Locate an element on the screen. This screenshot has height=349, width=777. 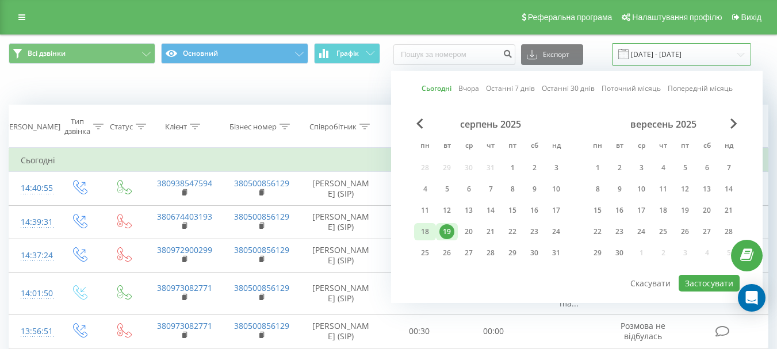
a: Останні 7 днів is located at coordinates (510, 88).